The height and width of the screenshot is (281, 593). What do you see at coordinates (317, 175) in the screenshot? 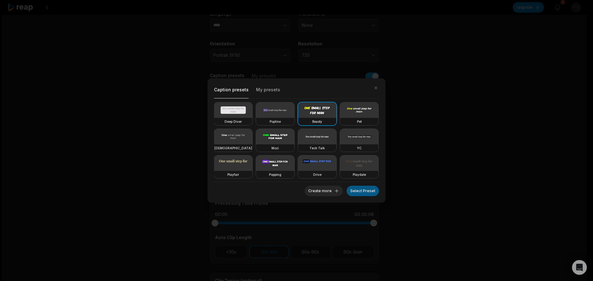
I see `h3: Drive` at bounding box center [317, 175].